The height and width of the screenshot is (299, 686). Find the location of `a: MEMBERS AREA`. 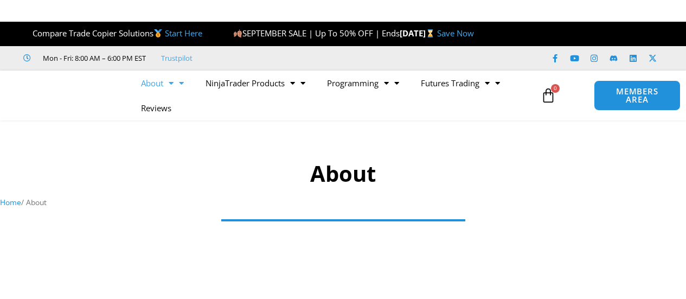

a: MEMBERS AREA is located at coordinates (636, 95).